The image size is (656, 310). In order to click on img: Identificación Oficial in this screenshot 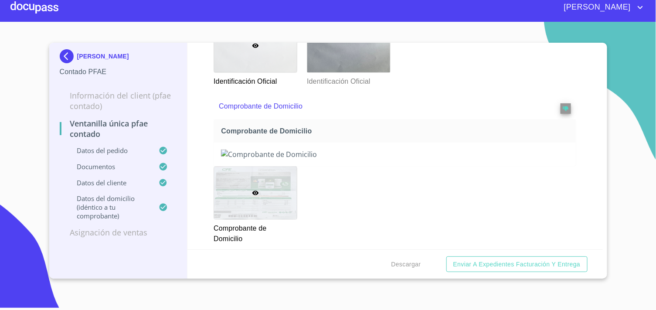, I will do `click(349, 46)`.